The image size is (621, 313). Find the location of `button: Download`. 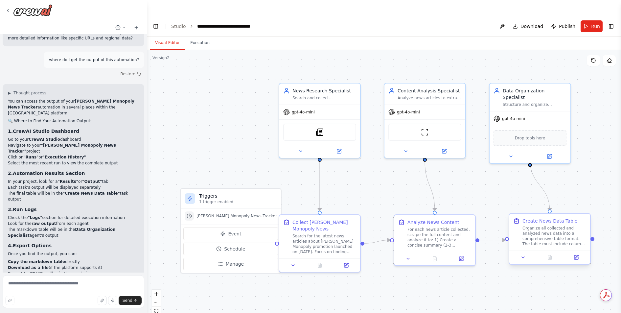

button: Download is located at coordinates (528, 26).